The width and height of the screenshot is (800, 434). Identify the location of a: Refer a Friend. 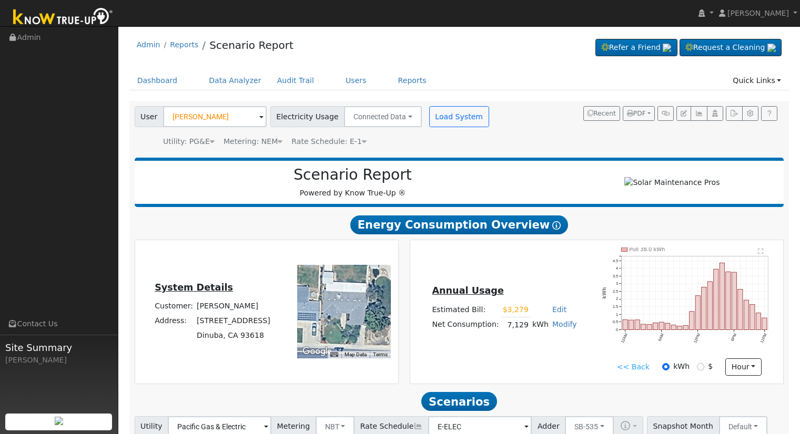
(636, 48).